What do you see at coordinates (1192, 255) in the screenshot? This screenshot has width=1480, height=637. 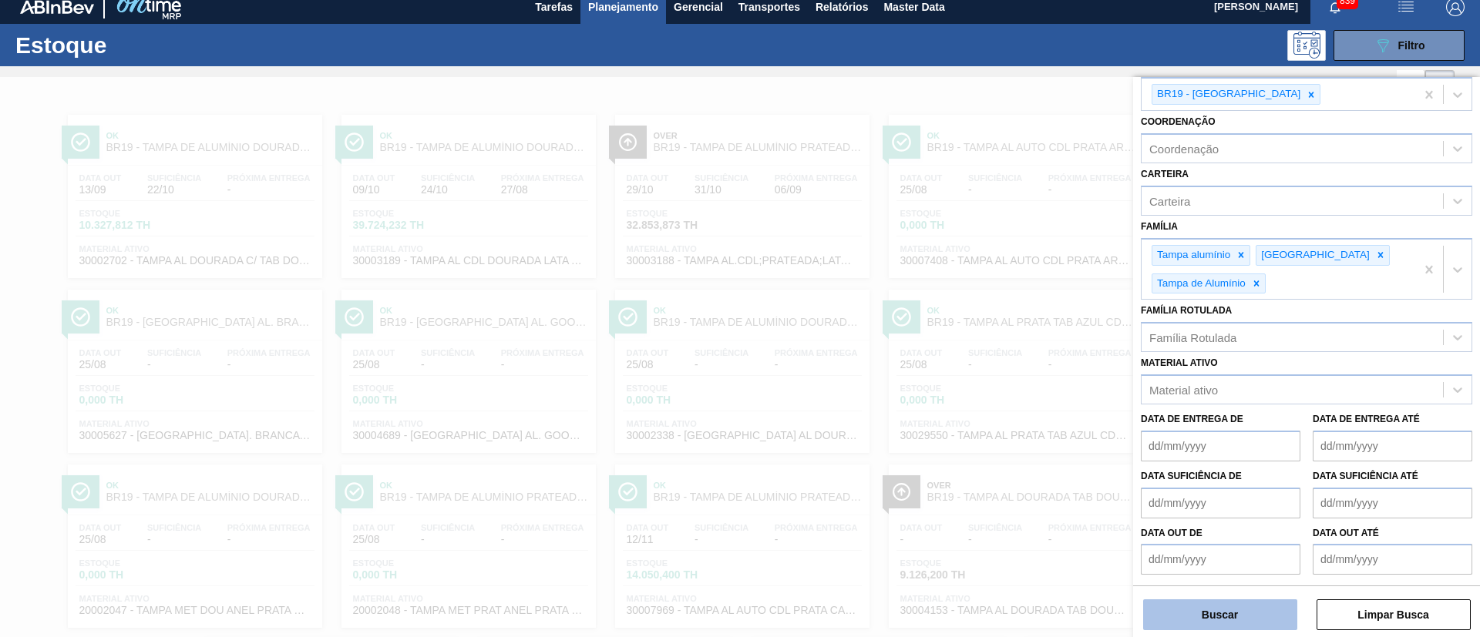 I see `div: Tampa alumínio` at bounding box center [1192, 255].